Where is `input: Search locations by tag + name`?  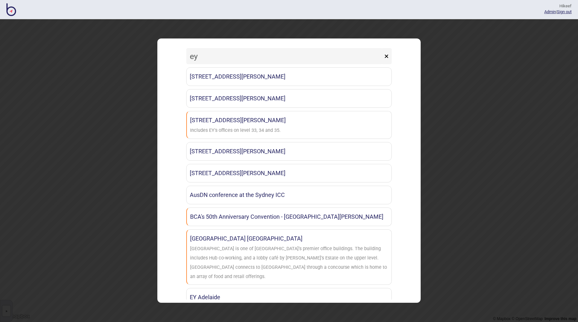 input: Search locations by tag + name is located at coordinates (284, 56).